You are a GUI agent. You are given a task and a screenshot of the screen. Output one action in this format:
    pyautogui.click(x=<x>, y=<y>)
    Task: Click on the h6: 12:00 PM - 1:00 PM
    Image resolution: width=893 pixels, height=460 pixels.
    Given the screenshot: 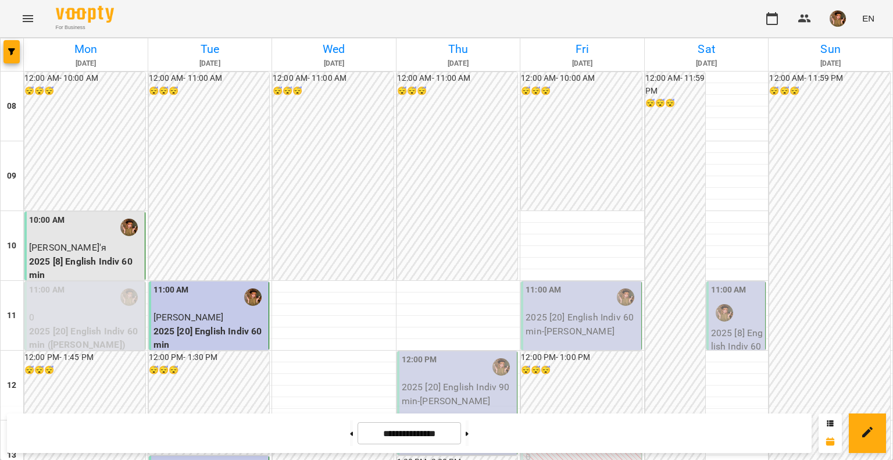 What is the action you would take?
    pyautogui.click(x=581, y=358)
    